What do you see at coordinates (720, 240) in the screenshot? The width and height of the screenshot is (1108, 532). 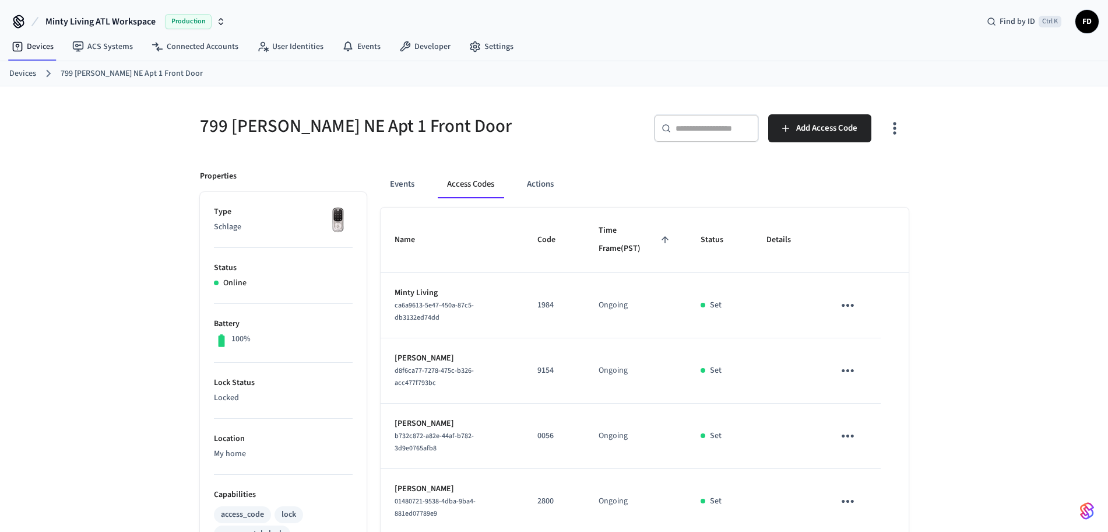 I see `span: Status` at bounding box center [720, 240].